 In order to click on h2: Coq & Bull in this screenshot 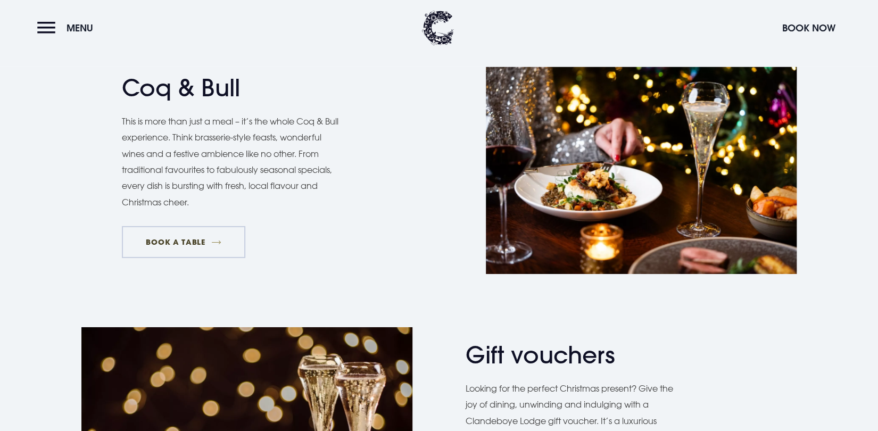, I will do `click(226, 88)`.